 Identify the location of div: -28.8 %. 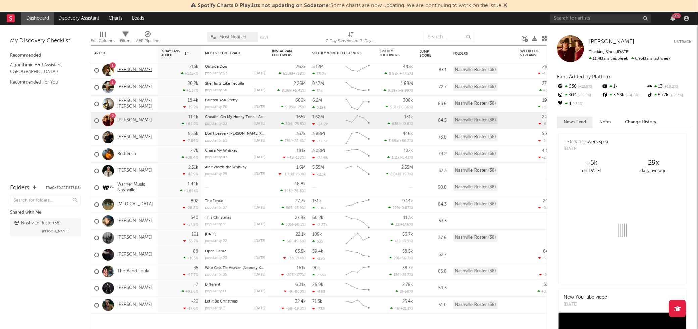
(190, 208).